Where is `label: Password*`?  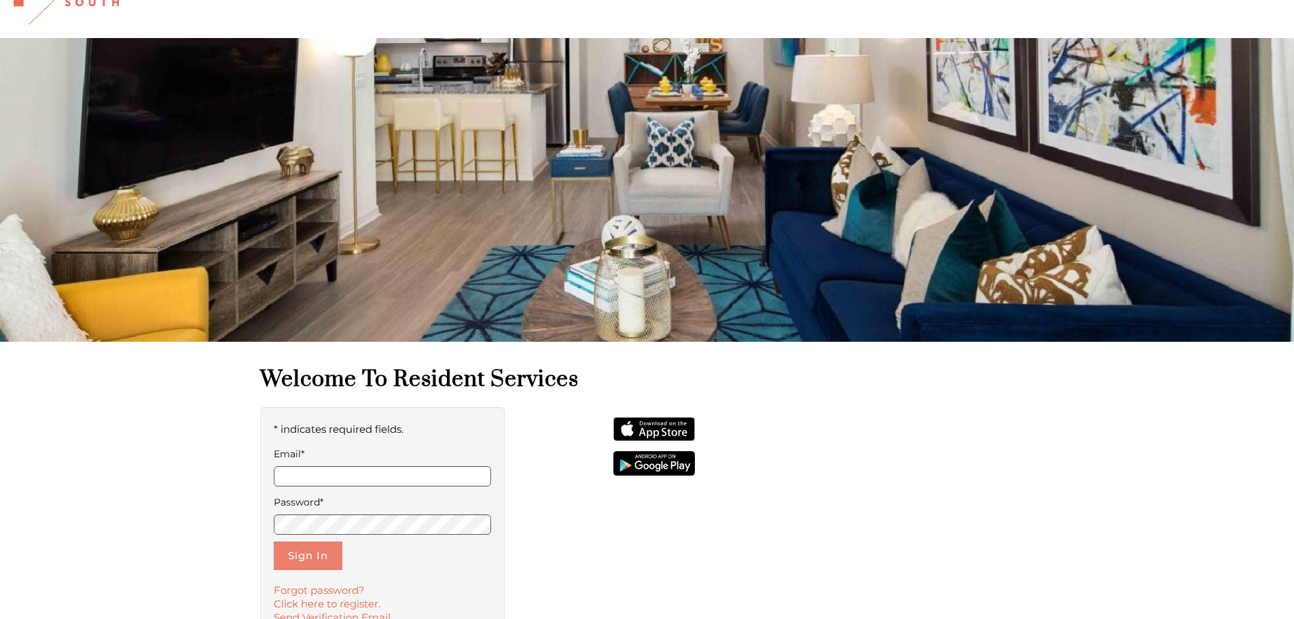 label: Password* is located at coordinates (382, 502).